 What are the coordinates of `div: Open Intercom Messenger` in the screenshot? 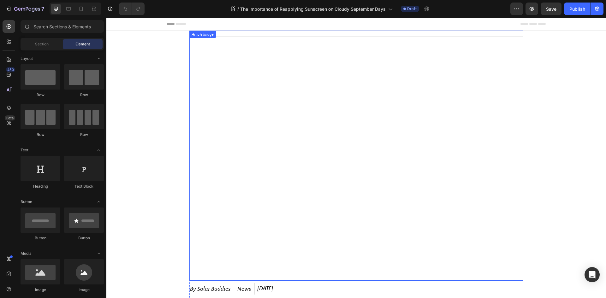 It's located at (592, 275).